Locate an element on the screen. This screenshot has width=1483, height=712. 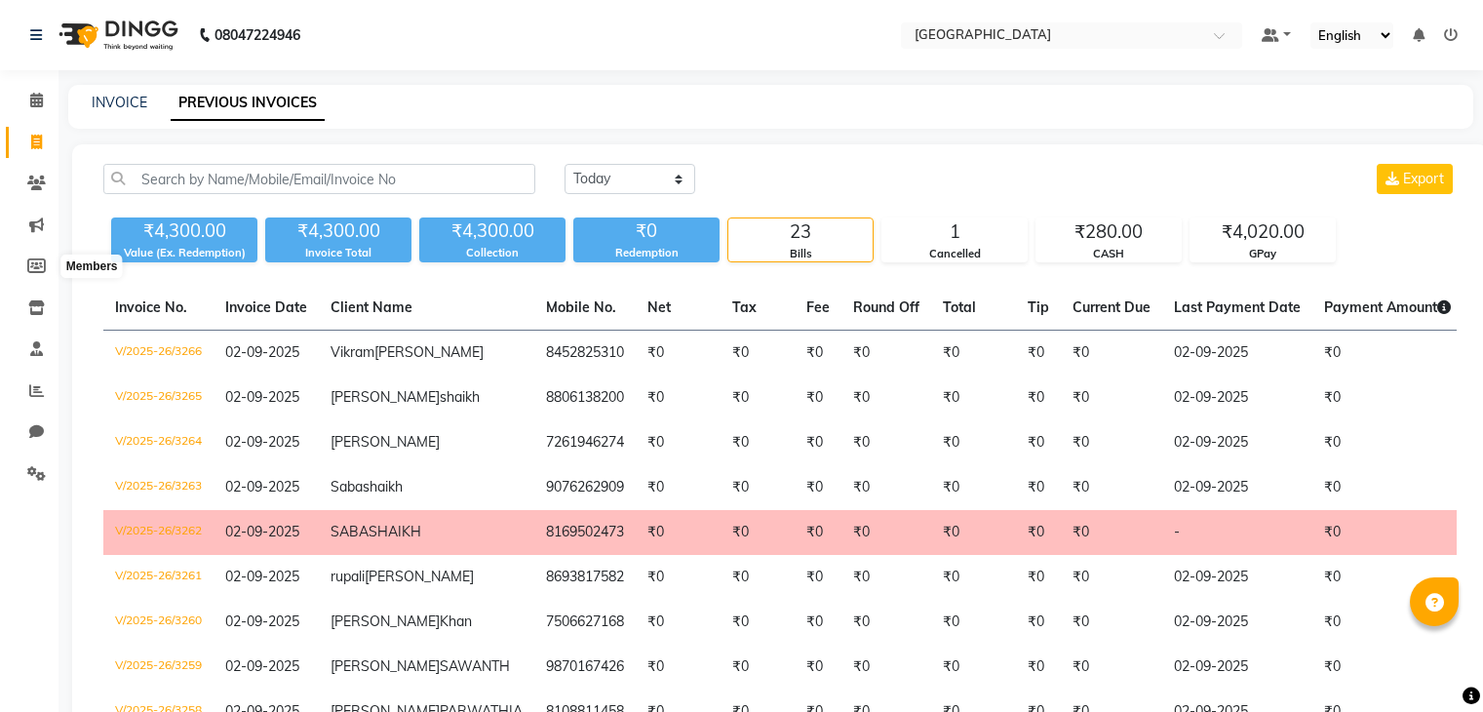
td: V/2025-26/3266 is located at coordinates (158, 353).